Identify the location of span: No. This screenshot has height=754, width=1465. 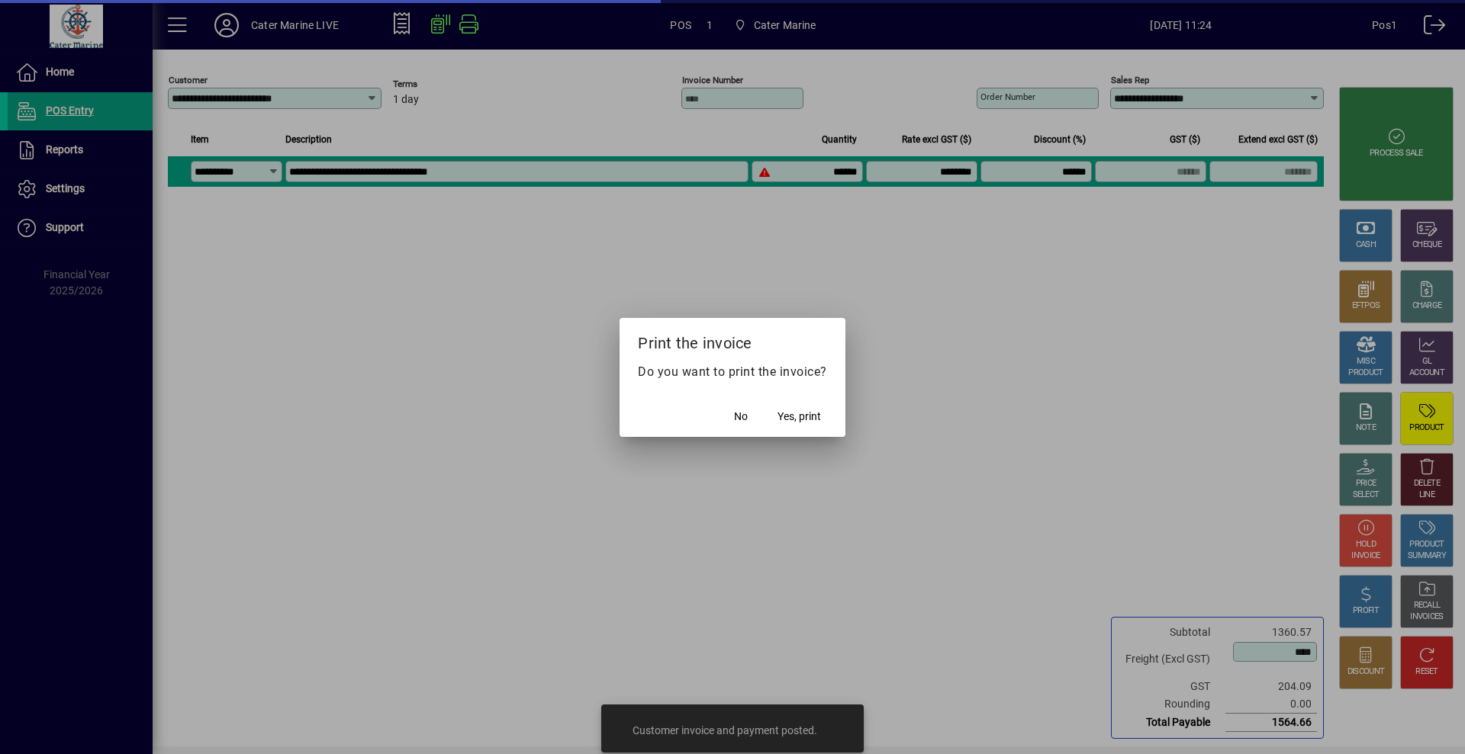
(741, 417).